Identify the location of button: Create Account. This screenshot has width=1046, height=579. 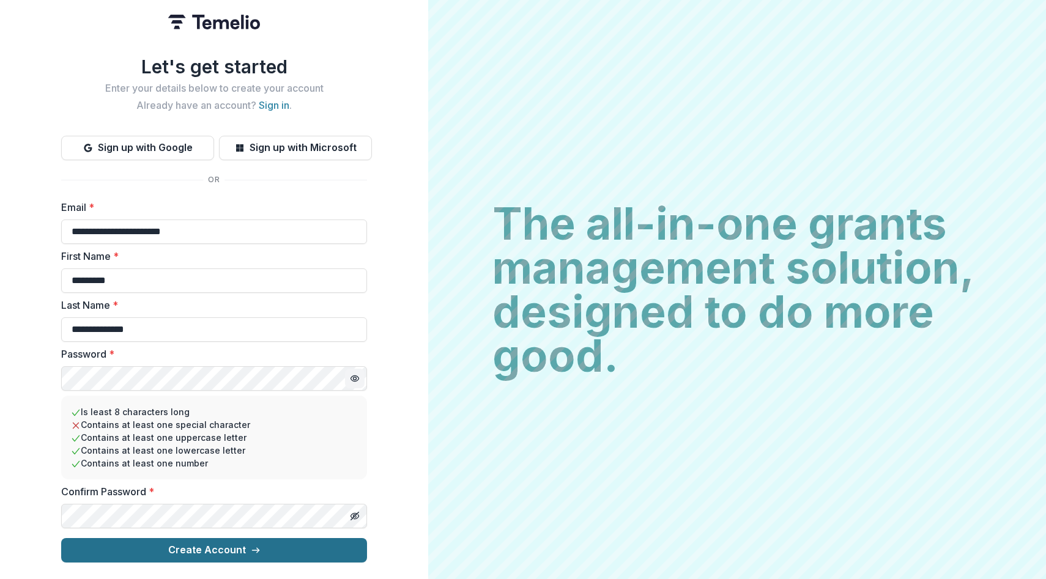
(214, 551).